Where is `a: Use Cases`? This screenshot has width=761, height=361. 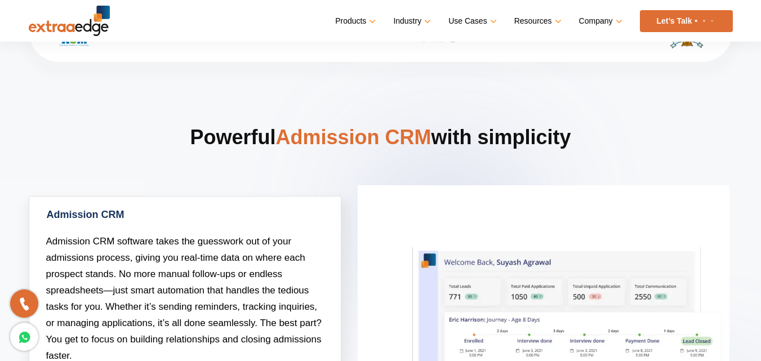
a: Use Cases is located at coordinates (471, 21).